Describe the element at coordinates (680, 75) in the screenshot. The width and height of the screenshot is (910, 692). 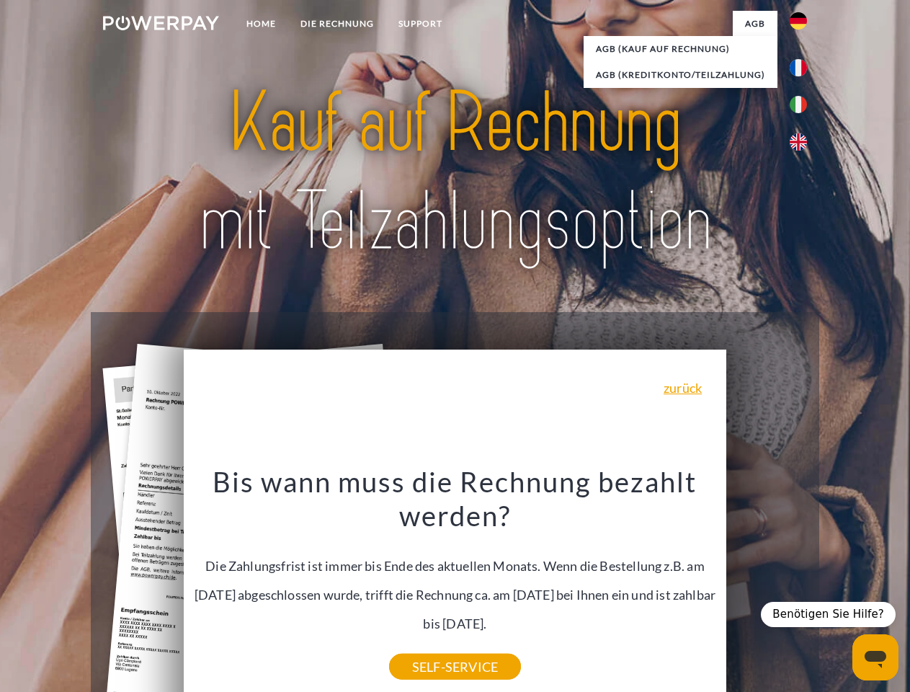
I see `a: AGB (Kreditkonto/Teilzahlung)` at that location.